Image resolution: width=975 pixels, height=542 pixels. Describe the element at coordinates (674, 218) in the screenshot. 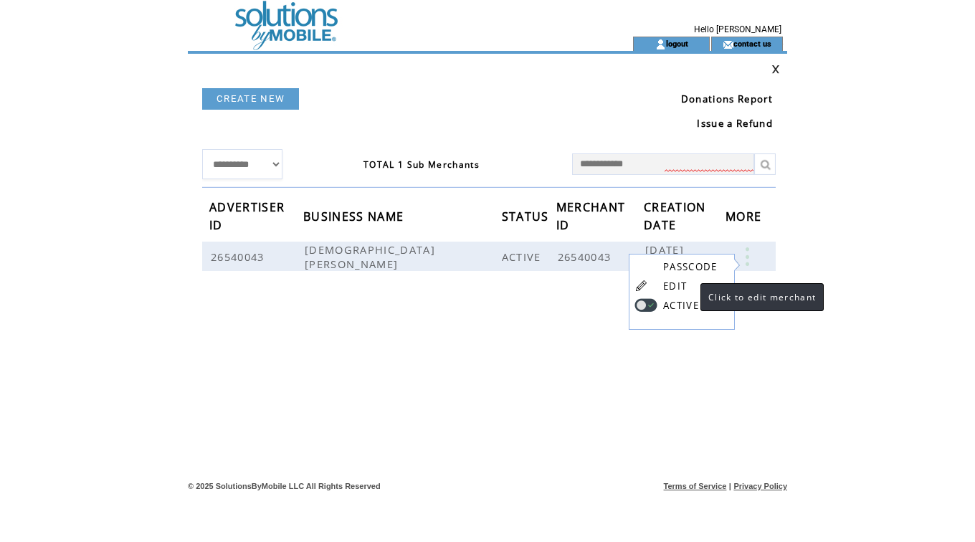

I see `span: CREATION DATE` at that location.